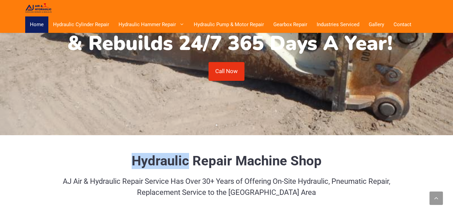  Describe the element at coordinates (227, 161) in the screenshot. I see `strong: Hydraulic Repair Machine Shop` at that location.